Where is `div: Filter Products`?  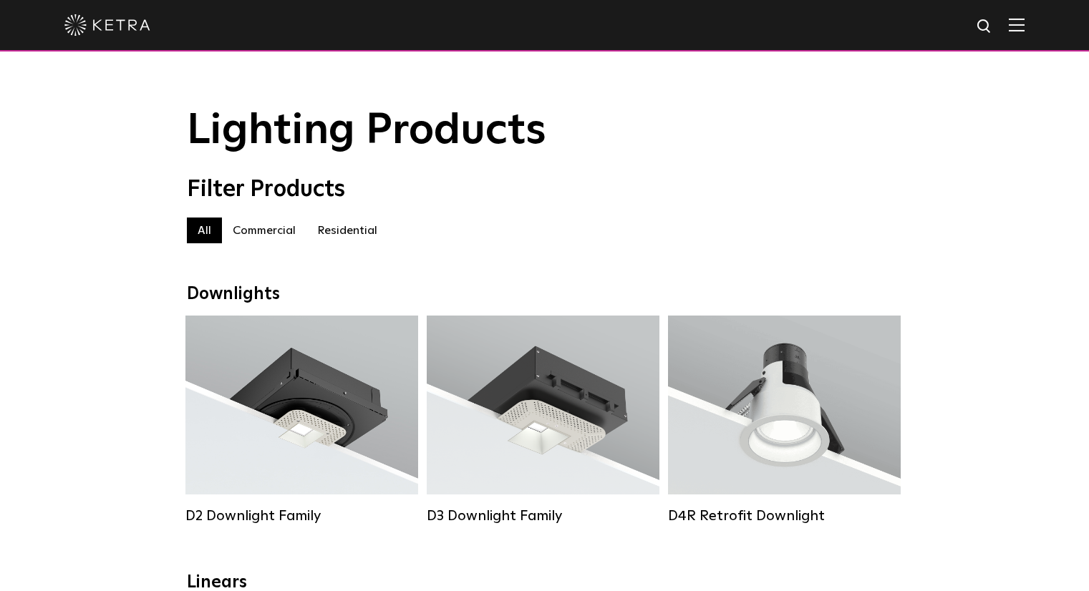
div: Filter Products is located at coordinates (545, 190).